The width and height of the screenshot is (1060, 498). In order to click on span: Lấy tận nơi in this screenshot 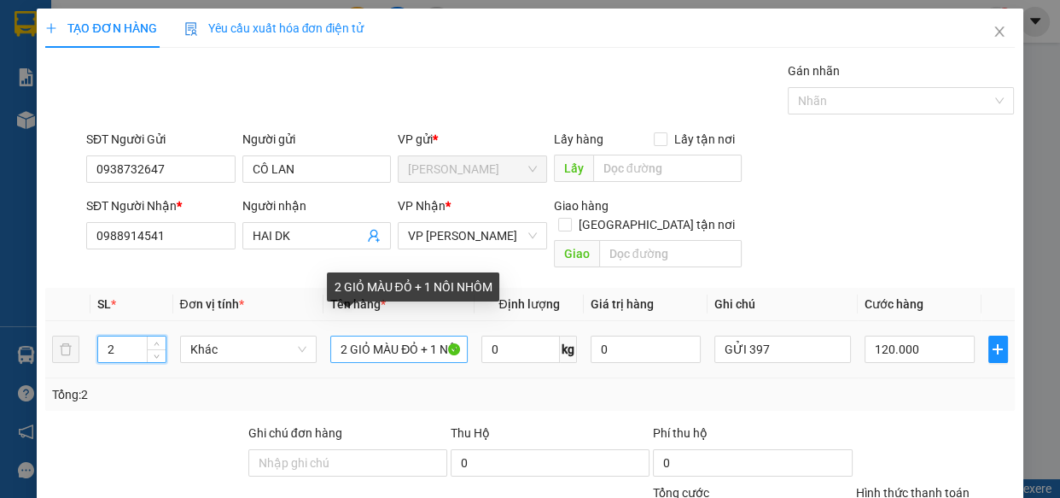, I will do `click(704, 139)`.